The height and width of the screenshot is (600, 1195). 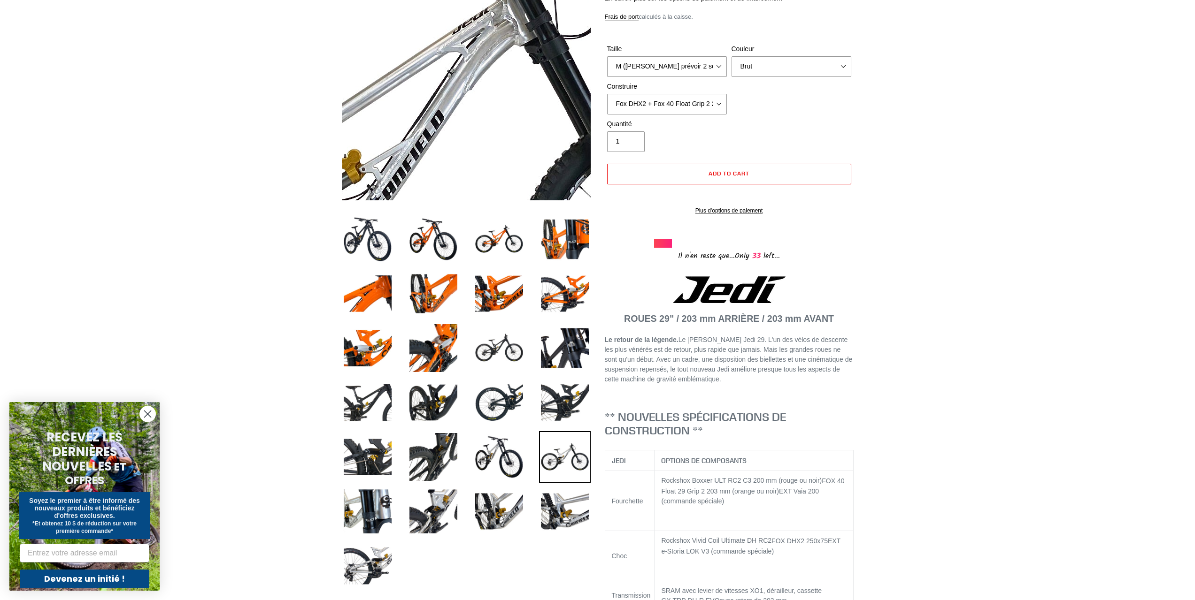 What do you see at coordinates (627, 501) in the screenshot?
I see `font: Fourchette` at bounding box center [627, 501].